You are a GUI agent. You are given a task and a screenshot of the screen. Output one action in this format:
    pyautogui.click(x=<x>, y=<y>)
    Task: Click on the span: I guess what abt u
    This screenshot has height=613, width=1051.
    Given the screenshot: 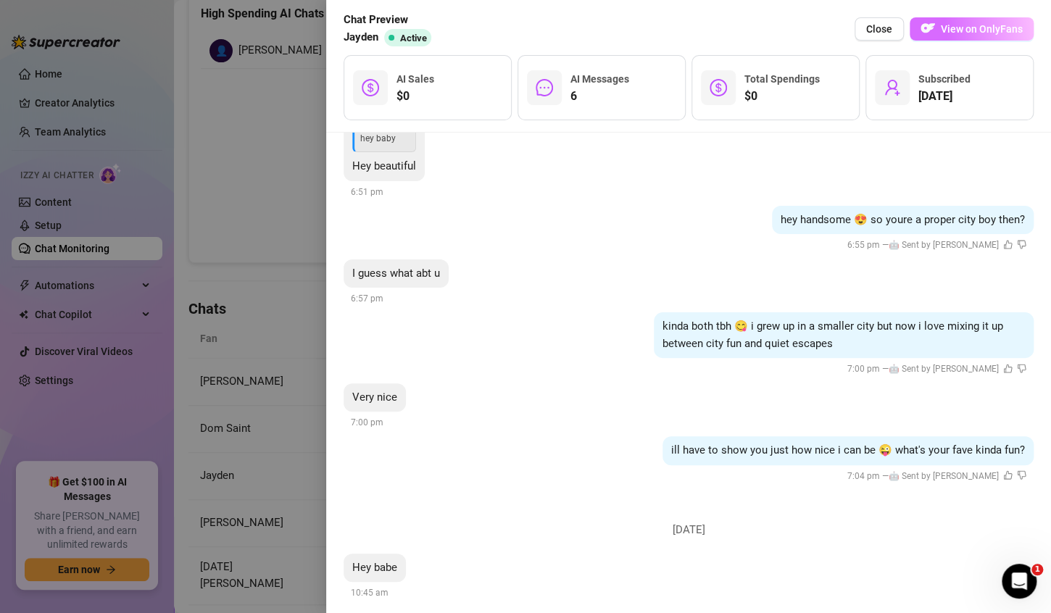 What is the action you would take?
    pyautogui.click(x=396, y=273)
    